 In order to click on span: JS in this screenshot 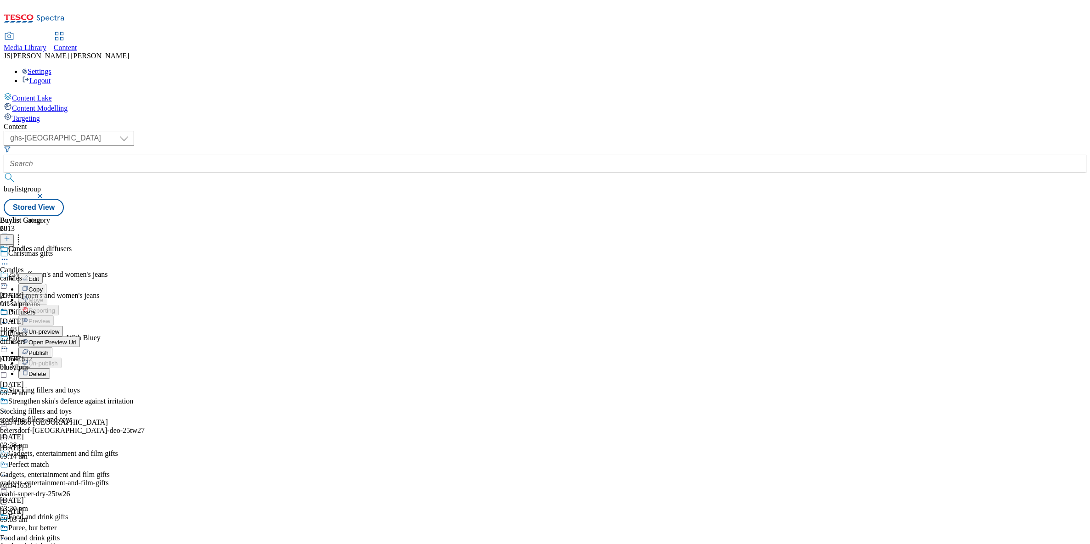, I will do `click(7, 56)`.